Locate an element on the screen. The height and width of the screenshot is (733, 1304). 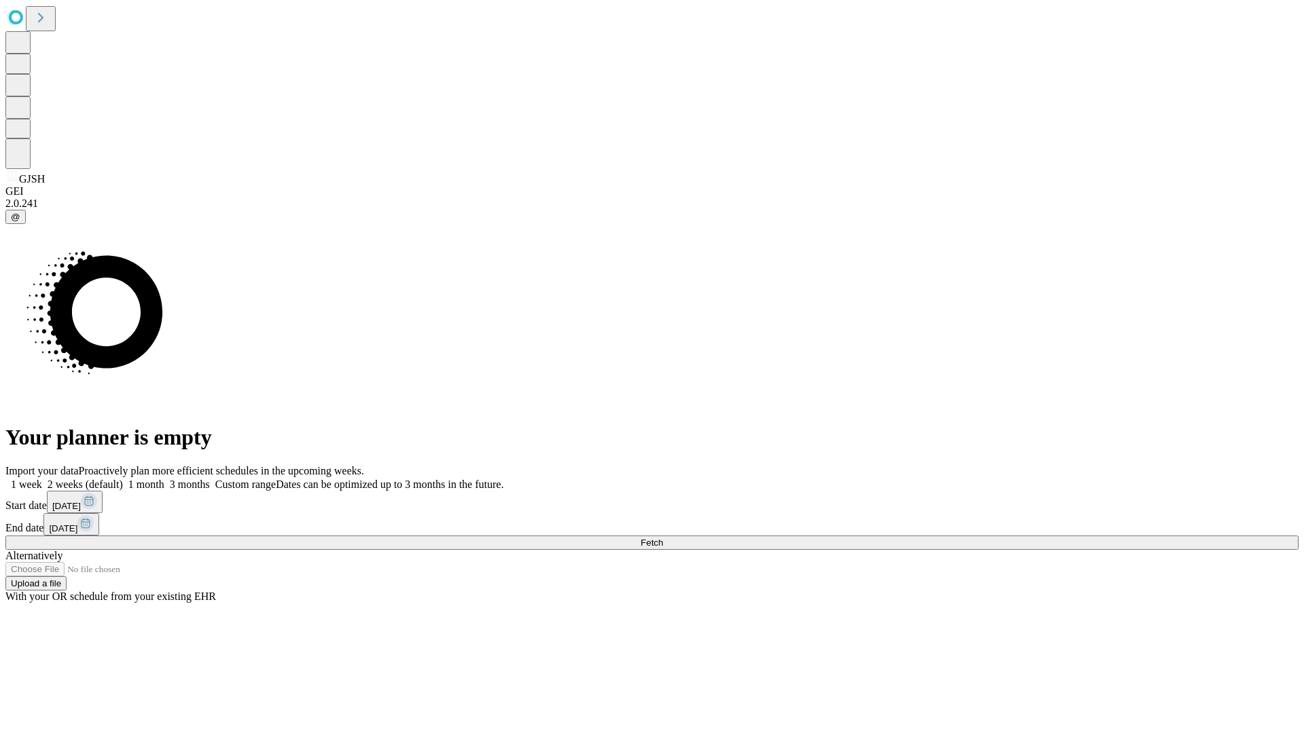
span: 3 months is located at coordinates (189, 484).